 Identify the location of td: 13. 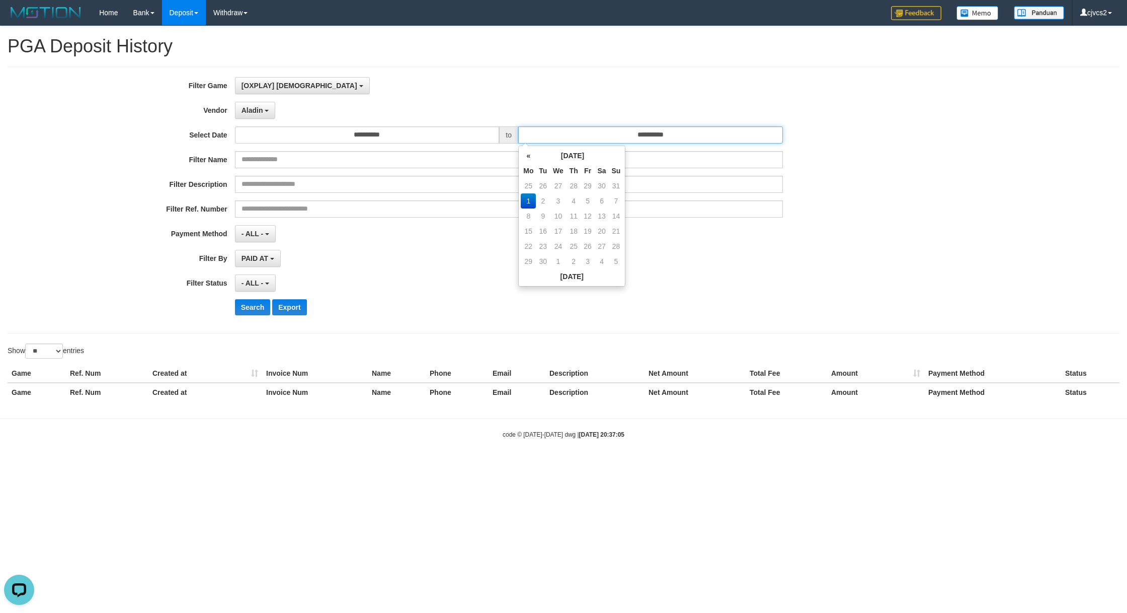
(602, 216).